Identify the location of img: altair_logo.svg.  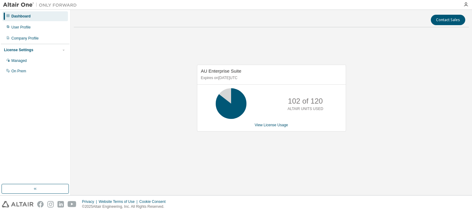
(17, 204).